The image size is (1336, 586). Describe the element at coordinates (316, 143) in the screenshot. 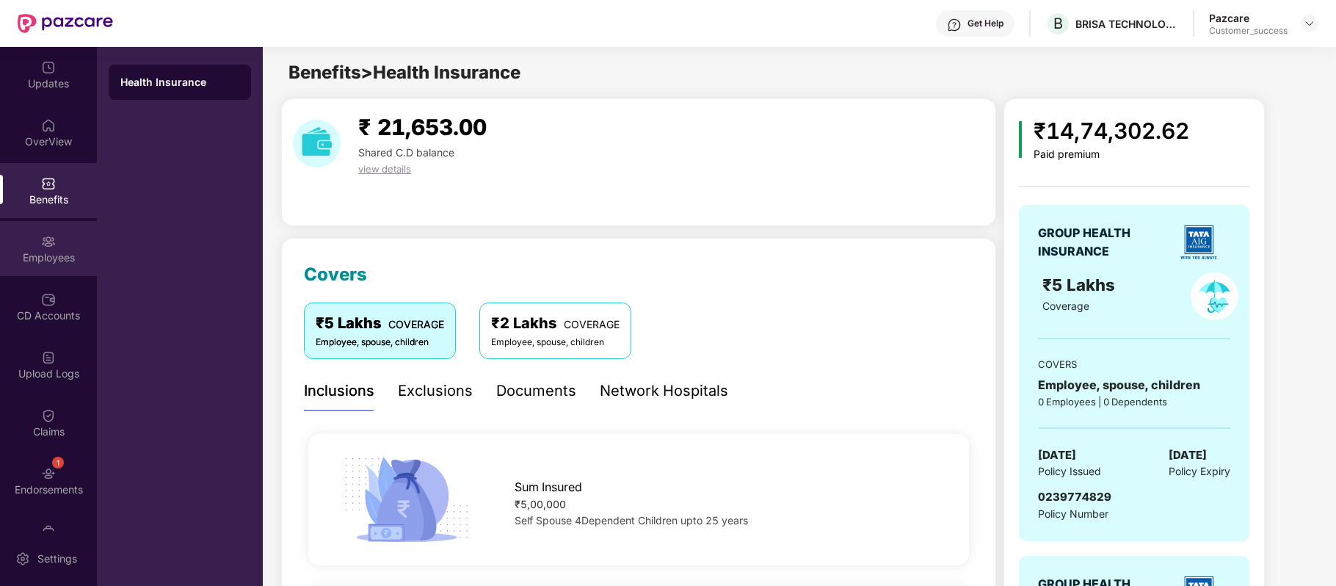

I see `img: download` at that location.